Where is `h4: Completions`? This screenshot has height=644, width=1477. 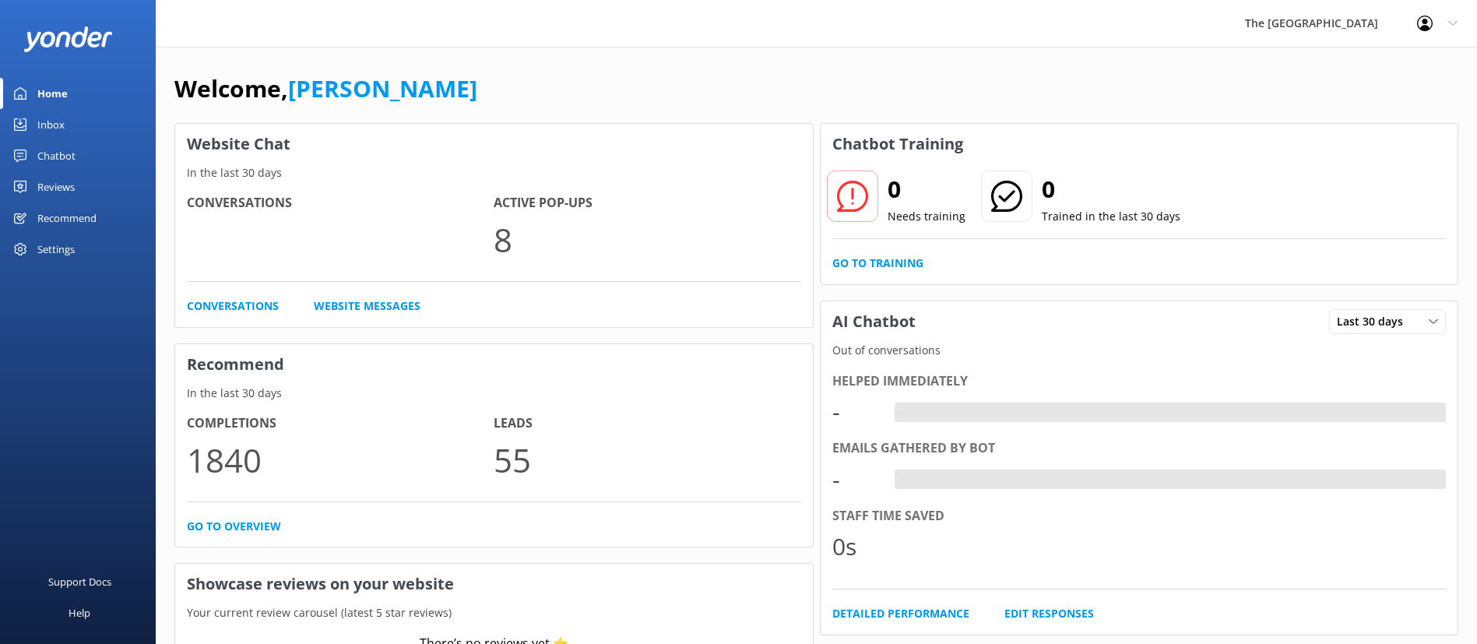 h4: Completions is located at coordinates (340, 424).